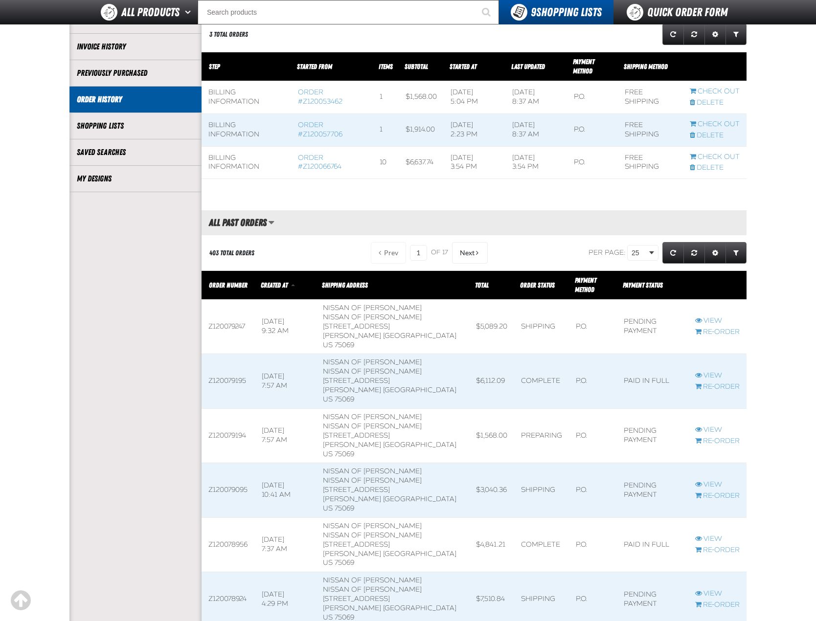  What do you see at coordinates (717, 430) in the screenshot?
I see `a: View Z120079194 order` at bounding box center [717, 430].